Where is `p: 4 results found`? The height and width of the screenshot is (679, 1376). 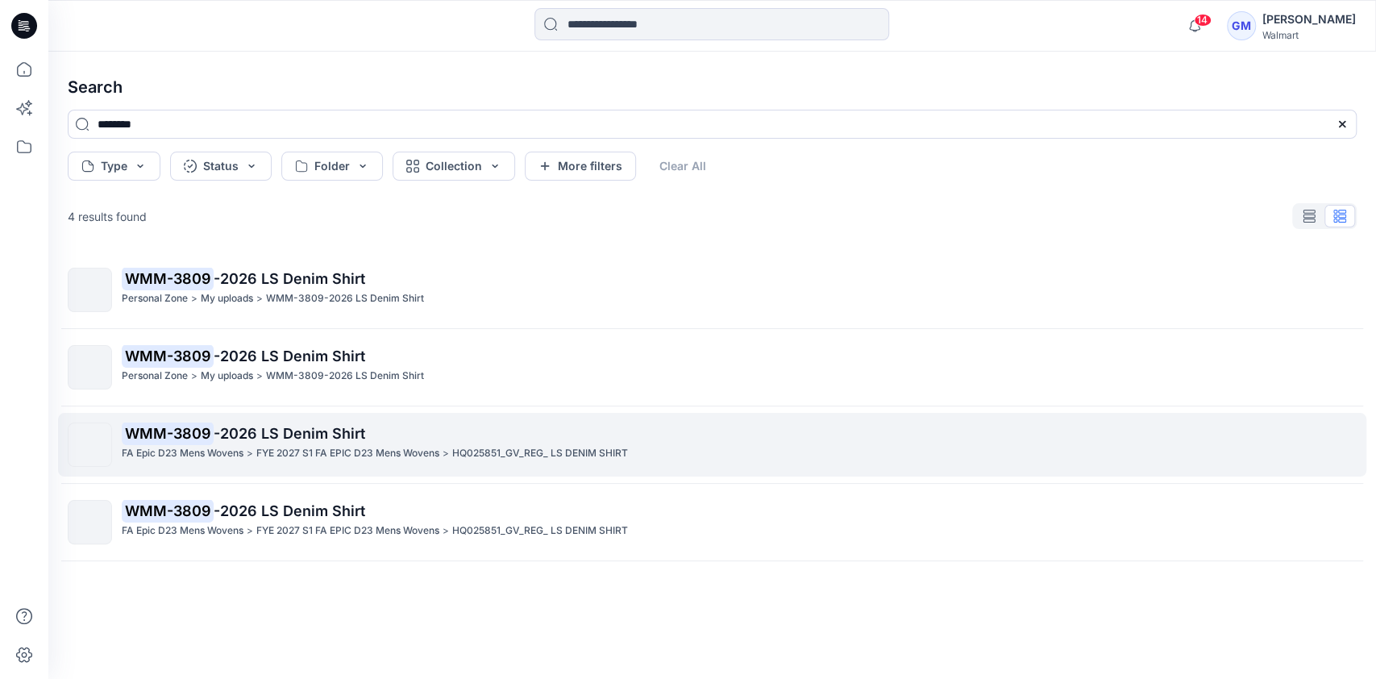 p: 4 results found is located at coordinates (107, 216).